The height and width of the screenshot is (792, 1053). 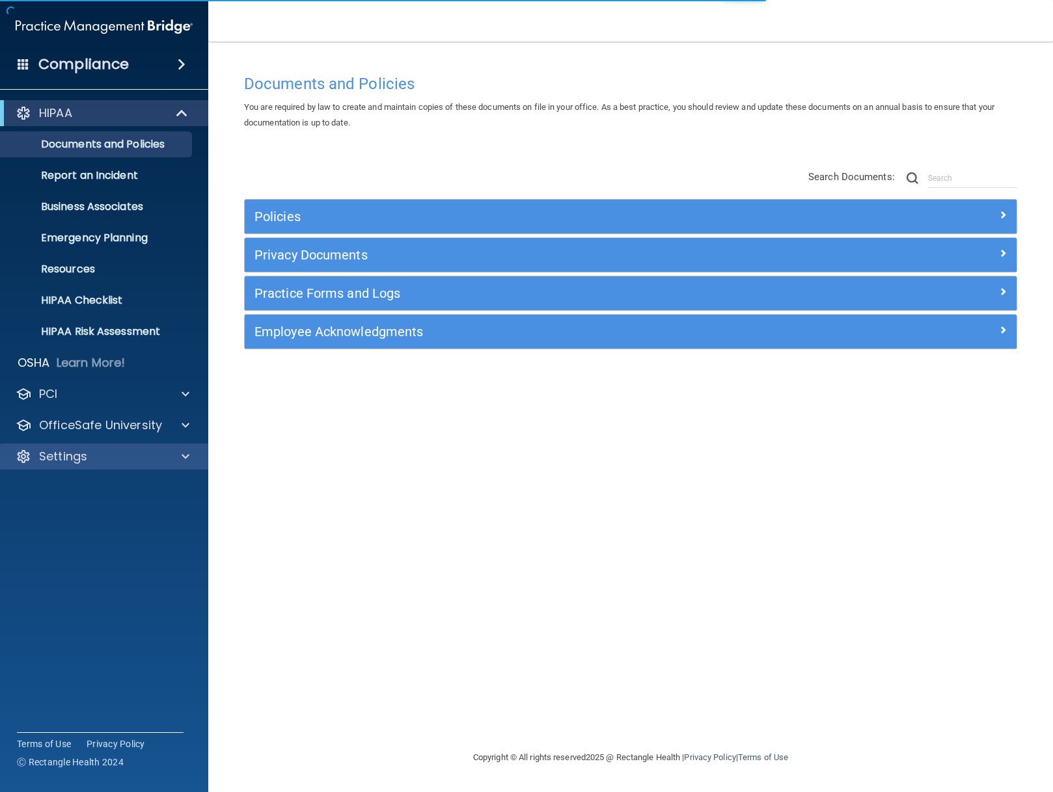 I want to click on p: Emergency Planning, so click(x=97, y=238).